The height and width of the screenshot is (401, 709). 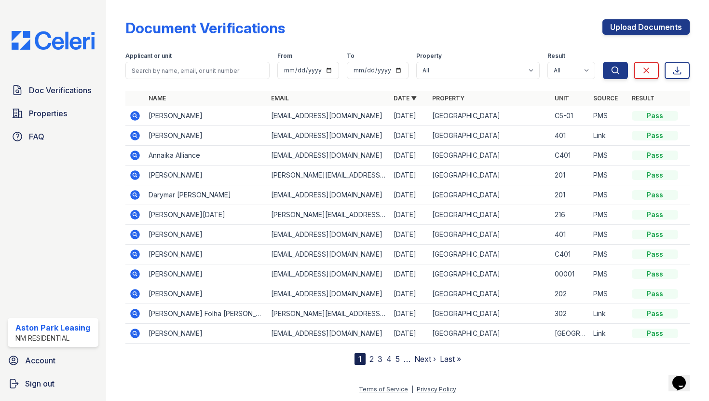 What do you see at coordinates (205, 28) in the screenshot?
I see `div: Document Verifications` at bounding box center [205, 28].